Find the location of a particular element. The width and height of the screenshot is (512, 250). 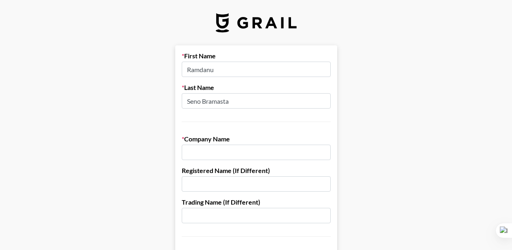

label: Registered Name (If Different) is located at coordinates (256, 170).